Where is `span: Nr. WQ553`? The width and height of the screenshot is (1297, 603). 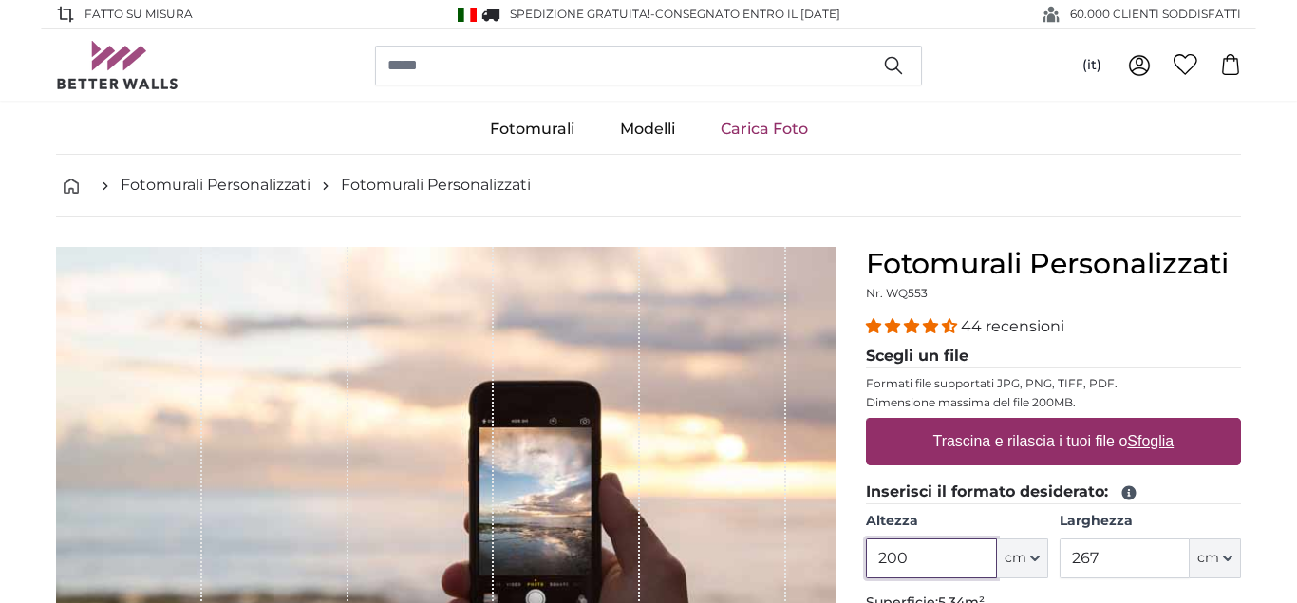 span: Nr. WQ553 is located at coordinates (896, 292).